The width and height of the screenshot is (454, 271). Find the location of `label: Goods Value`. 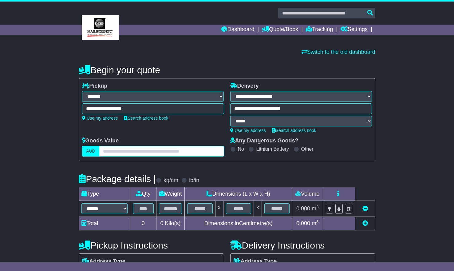

label: Goods Value is located at coordinates (100, 141).